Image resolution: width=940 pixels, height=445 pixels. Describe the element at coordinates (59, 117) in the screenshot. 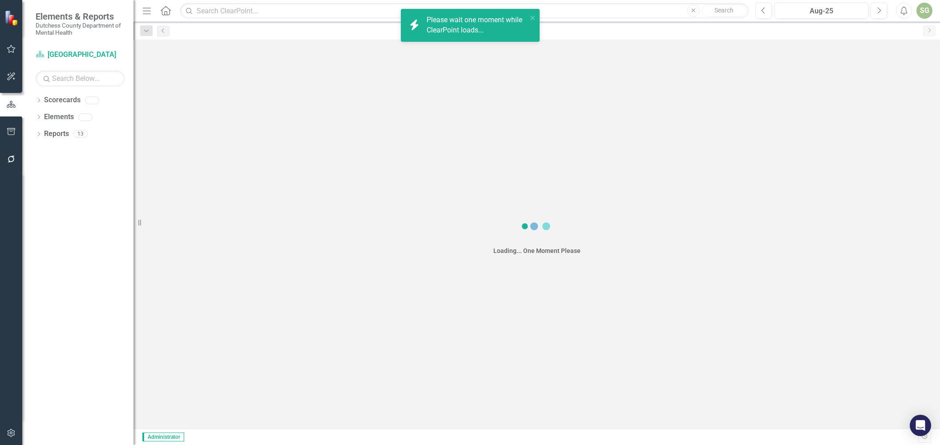

I see `a: Elements` at that location.